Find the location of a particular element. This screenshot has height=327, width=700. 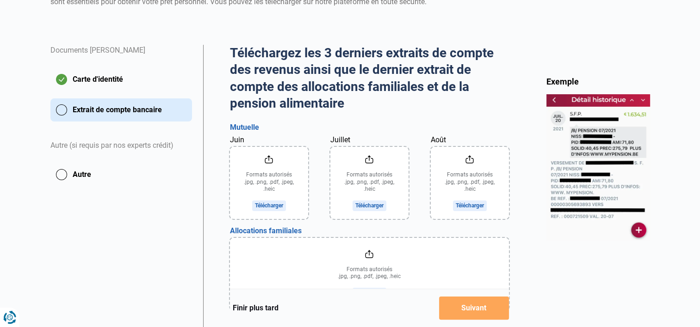

button: Autre is located at coordinates (121, 175).